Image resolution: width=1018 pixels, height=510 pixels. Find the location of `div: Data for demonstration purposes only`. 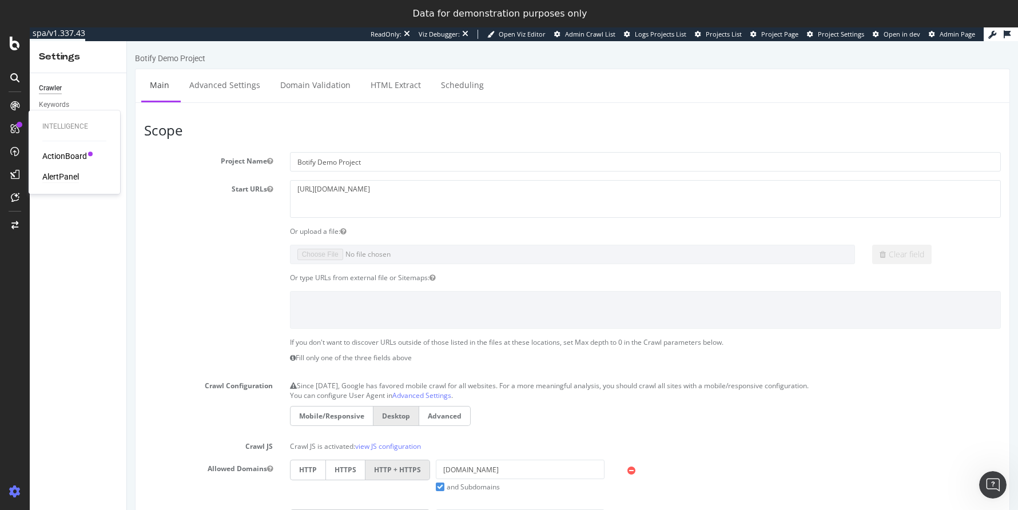

div: Data for demonstration purposes only is located at coordinates (500, 14).